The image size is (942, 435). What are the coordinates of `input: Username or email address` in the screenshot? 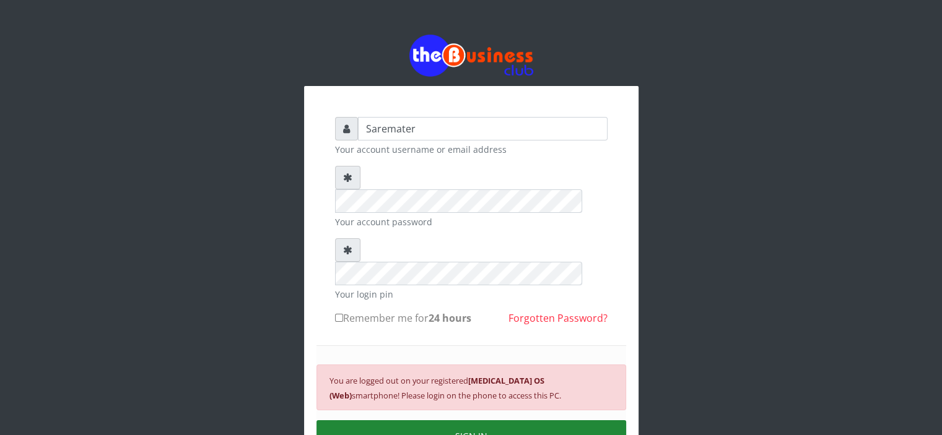 It's located at (482, 129).